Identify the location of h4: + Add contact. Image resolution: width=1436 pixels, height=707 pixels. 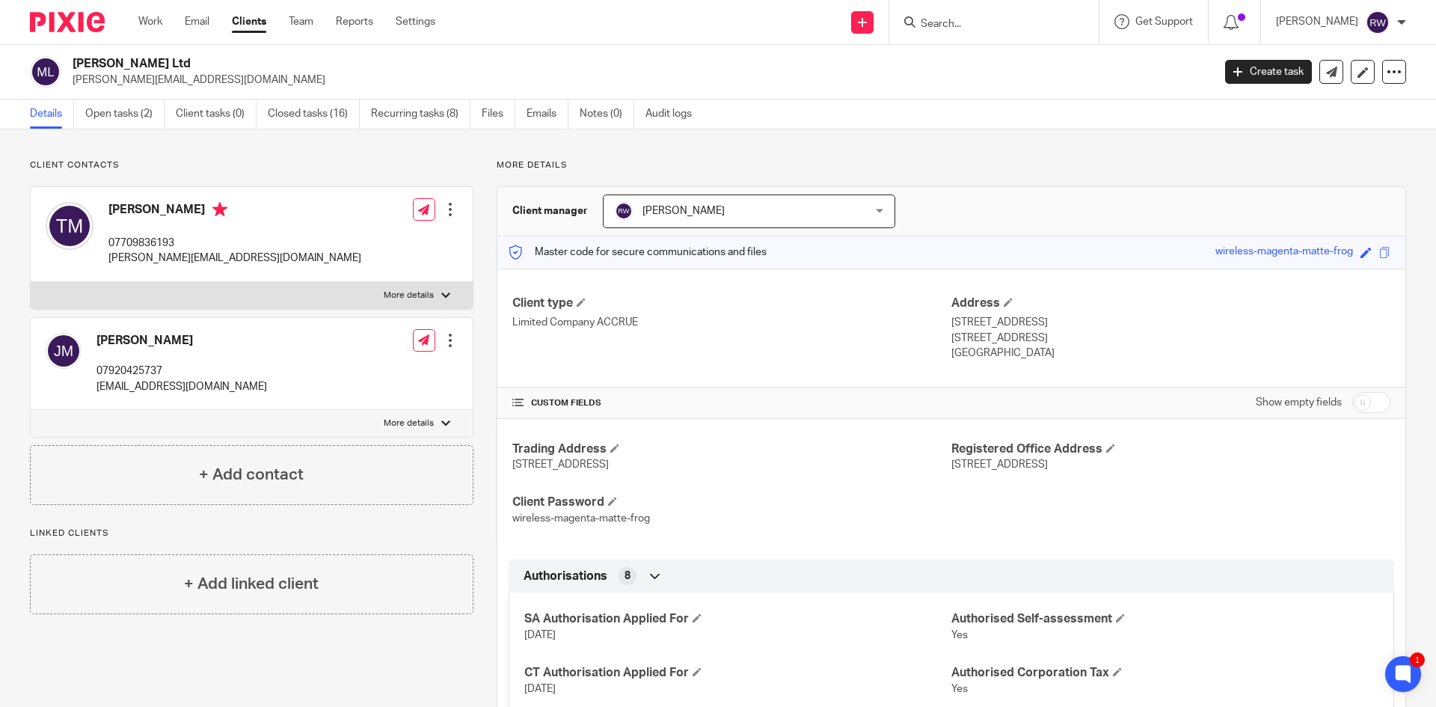
(251, 474).